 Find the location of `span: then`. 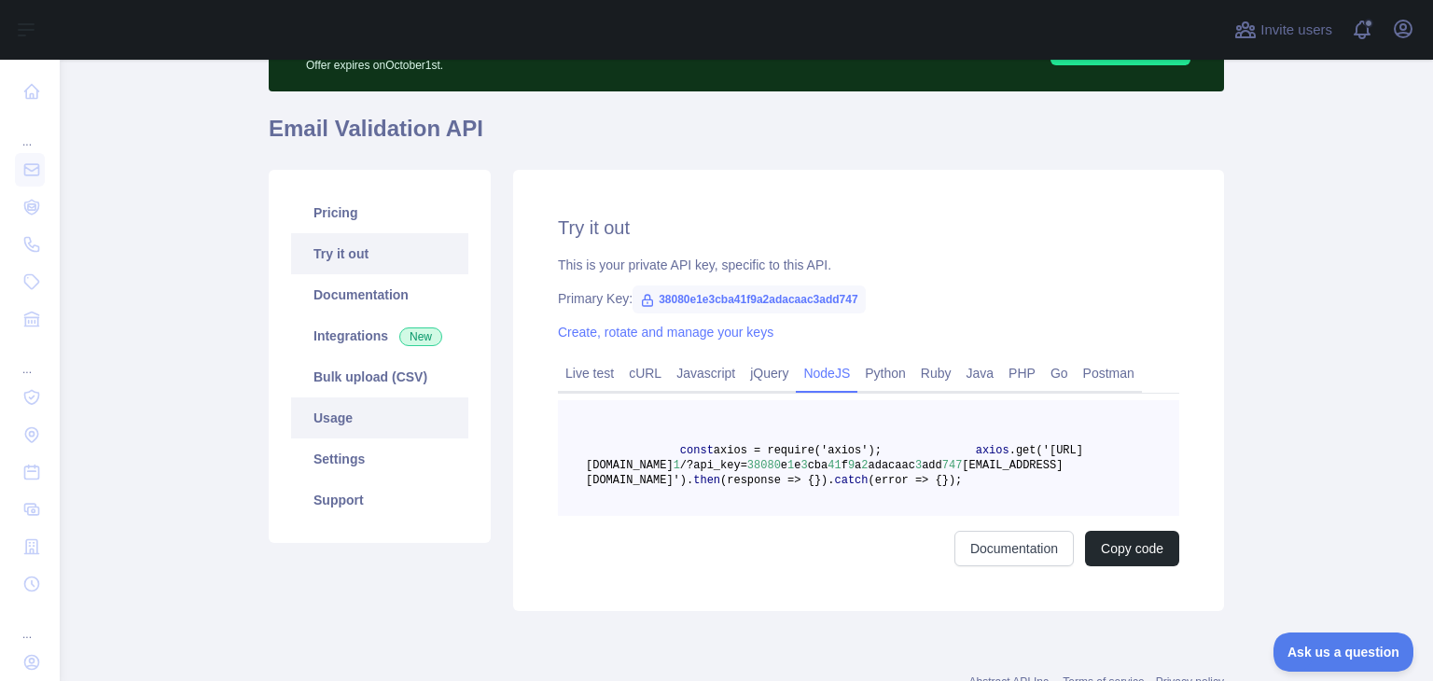

span: then is located at coordinates (706, 480).